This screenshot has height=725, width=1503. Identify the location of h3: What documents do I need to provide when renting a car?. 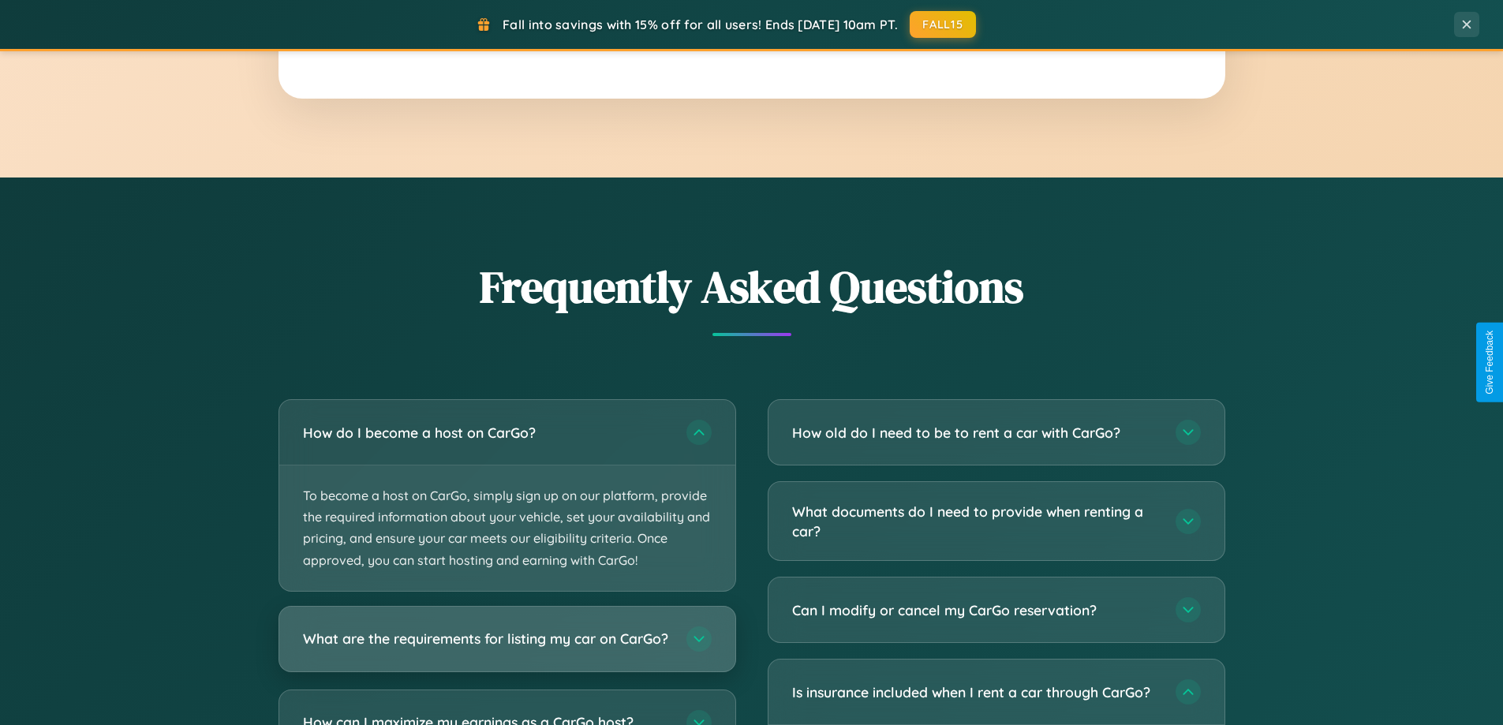
(976, 521).